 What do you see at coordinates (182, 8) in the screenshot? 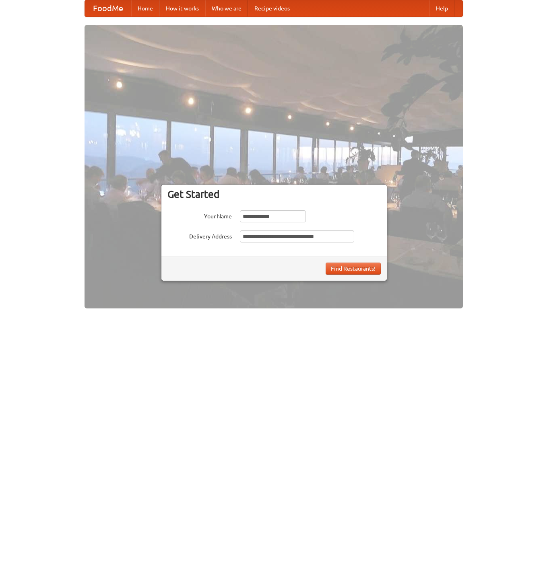
I see `a: How it works` at bounding box center [182, 8].